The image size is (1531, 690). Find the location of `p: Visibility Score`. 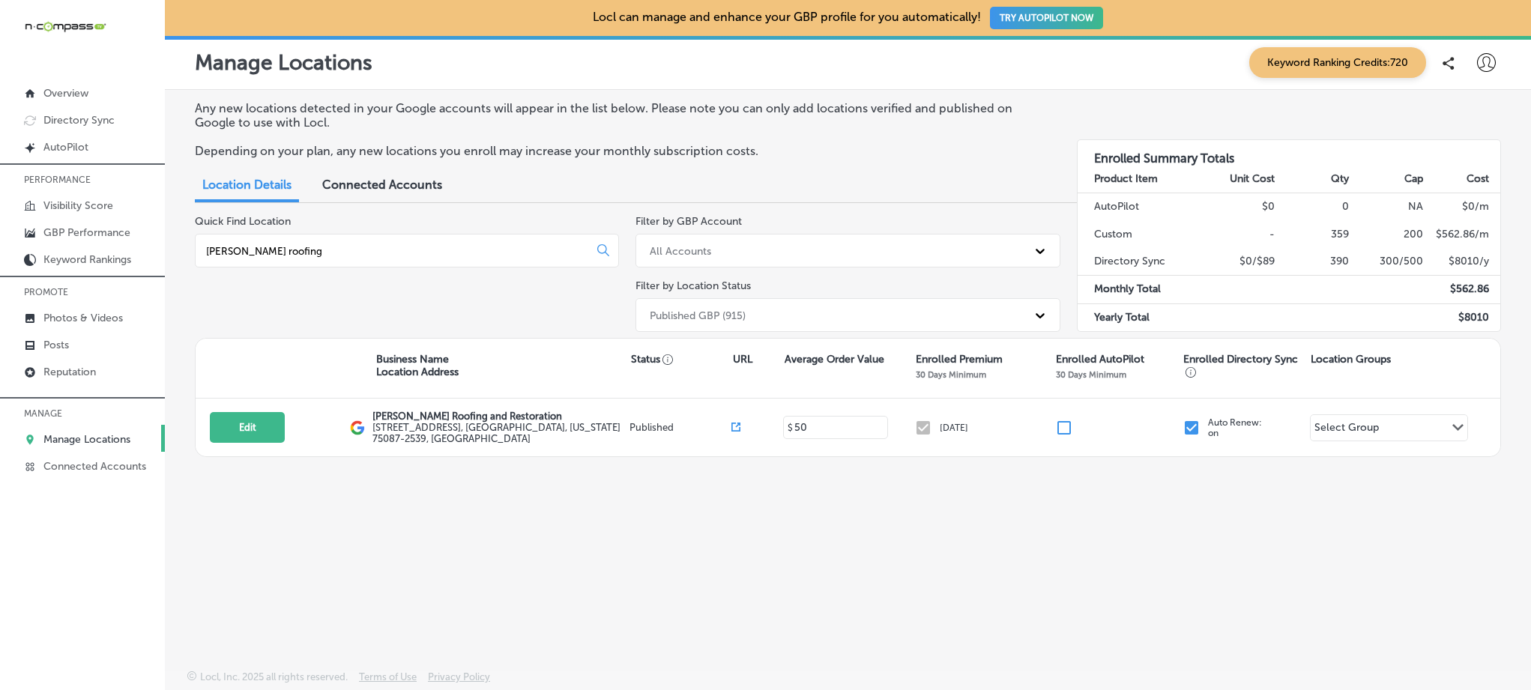

p: Visibility Score is located at coordinates (78, 205).